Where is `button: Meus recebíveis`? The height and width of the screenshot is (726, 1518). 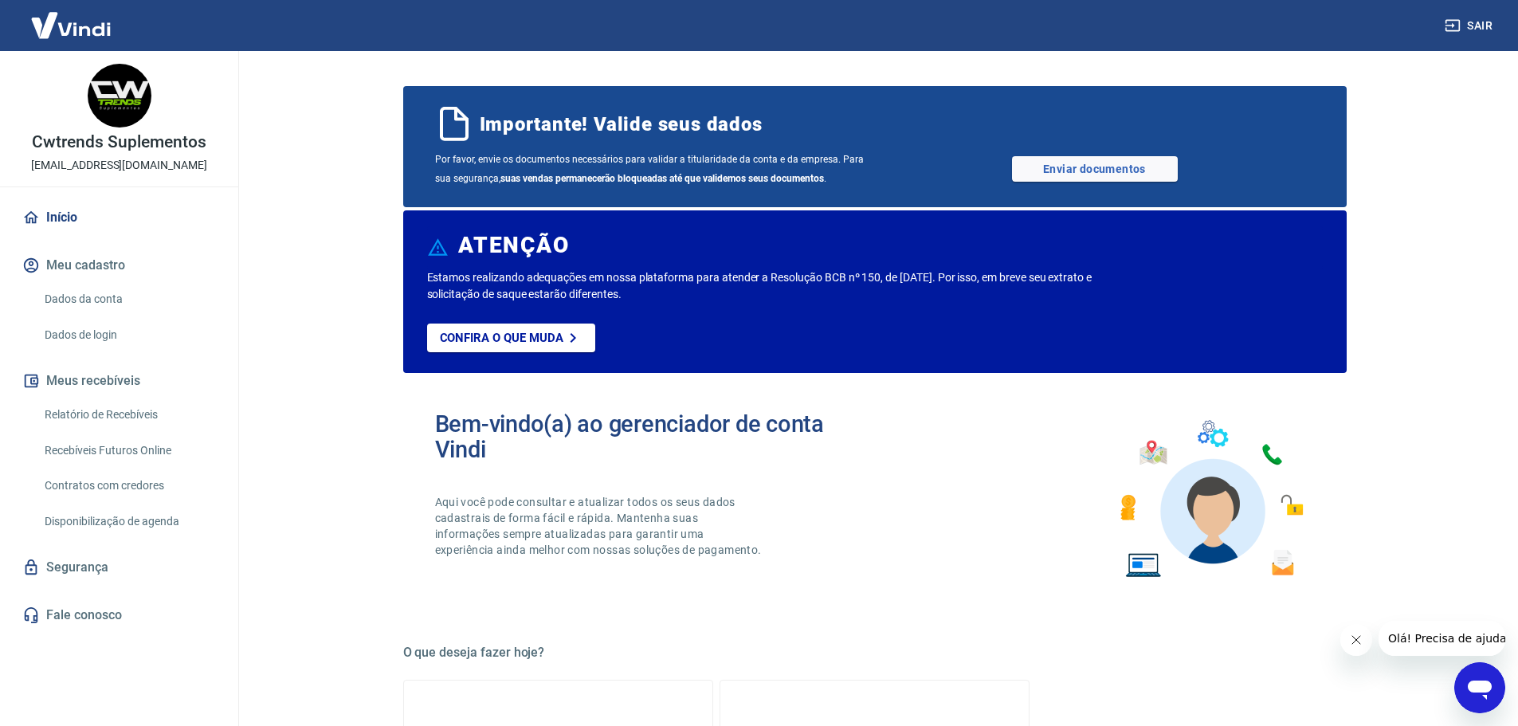
button: Meus recebíveis is located at coordinates (119, 381).